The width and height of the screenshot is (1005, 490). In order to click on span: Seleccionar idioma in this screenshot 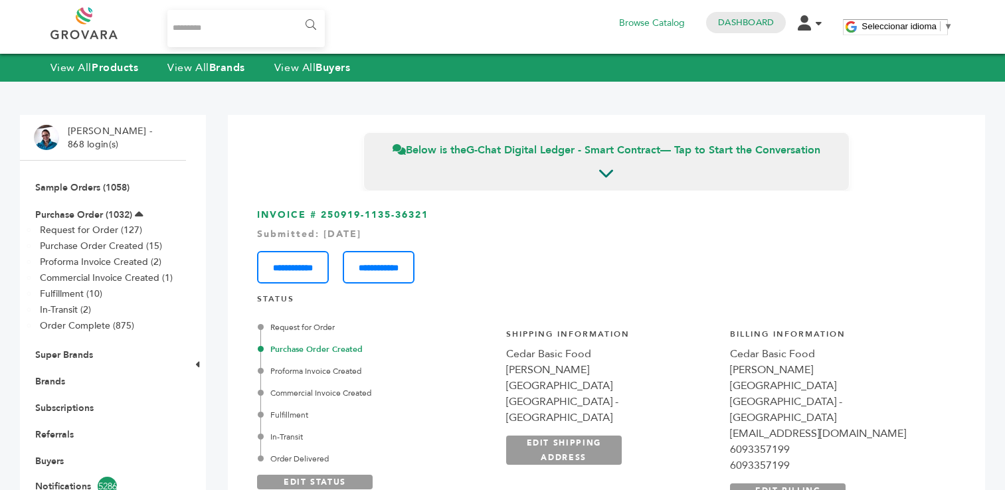, I will do `click(898, 26)`.